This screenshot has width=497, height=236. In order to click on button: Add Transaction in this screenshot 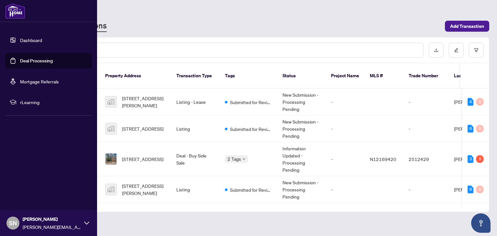, I will do `click(467, 26)`.